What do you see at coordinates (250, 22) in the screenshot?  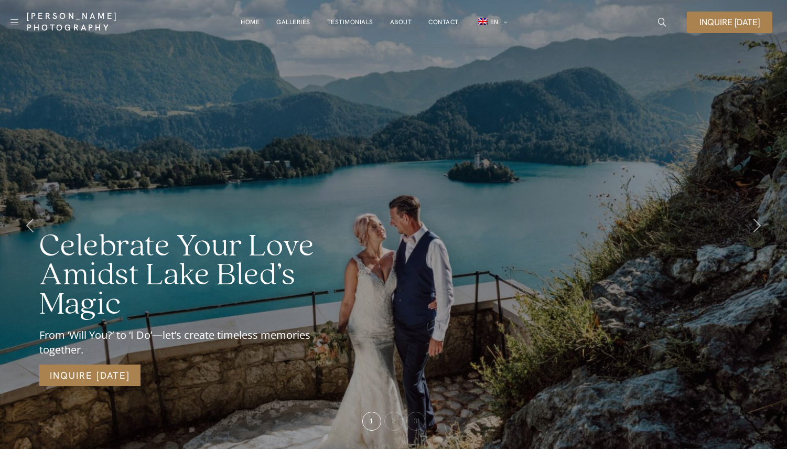 I see `a: Home` at bounding box center [250, 22].